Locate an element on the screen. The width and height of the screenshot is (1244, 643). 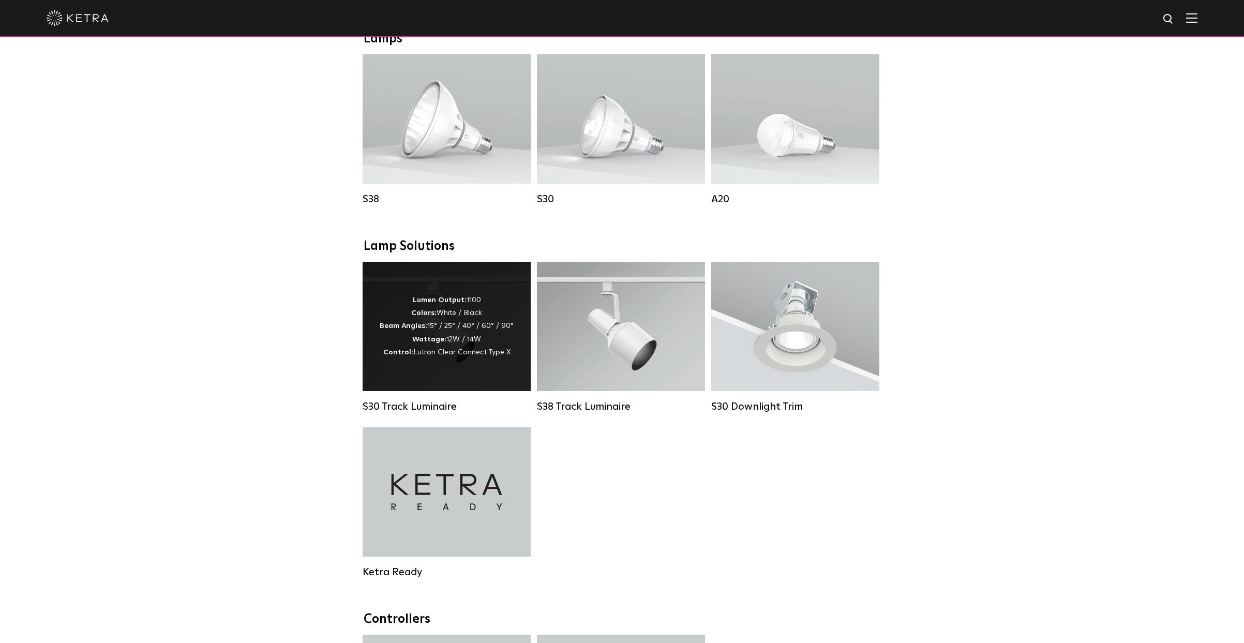
div: S30 is located at coordinates (621, 199).